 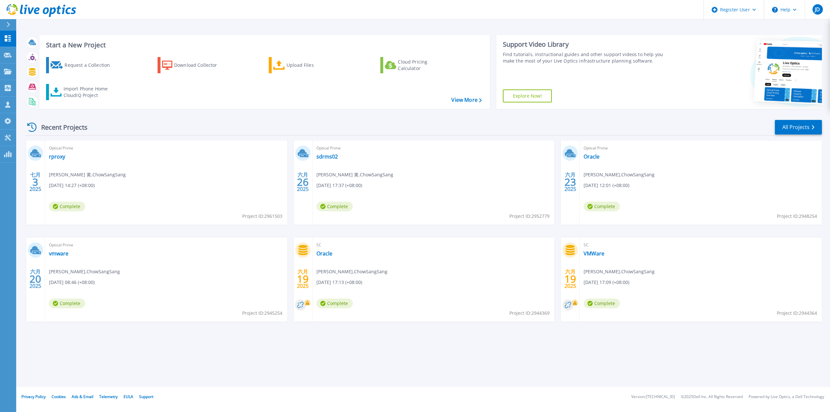 What do you see at coordinates (587, 44) in the screenshot?
I see `div: Support Video Library` at bounding box center [587, 44].